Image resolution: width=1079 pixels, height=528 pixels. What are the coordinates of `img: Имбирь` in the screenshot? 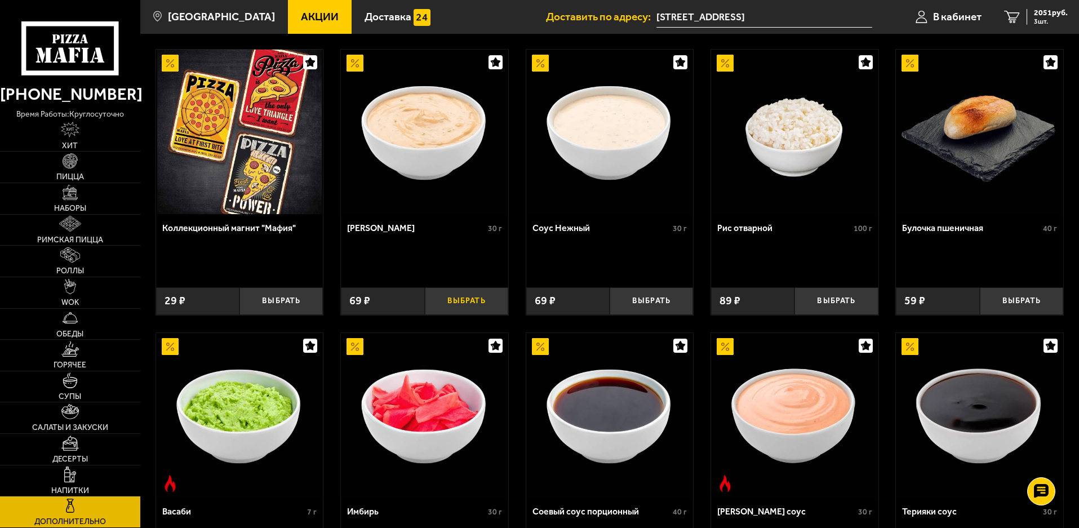 It's located at (424, 415).